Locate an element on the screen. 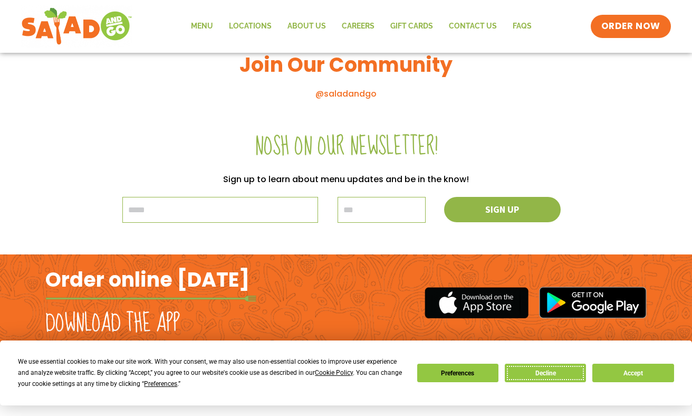 This screenshot has height=416, width=692. button: Preferences is located at coordinates (458, 373).